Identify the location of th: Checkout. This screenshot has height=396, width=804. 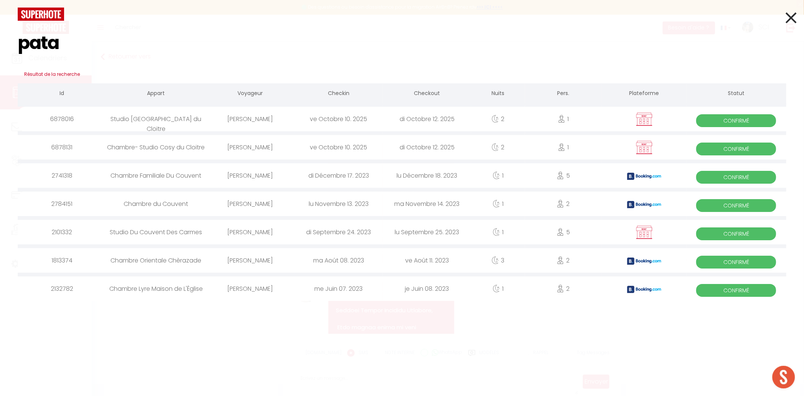
(427, 94).